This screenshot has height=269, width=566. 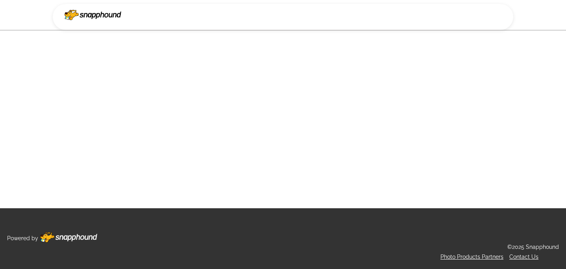 What do you see at coordinates (22, 238) in the screenshot?
I see `p: Powered by` at bounding box center [22, 238].